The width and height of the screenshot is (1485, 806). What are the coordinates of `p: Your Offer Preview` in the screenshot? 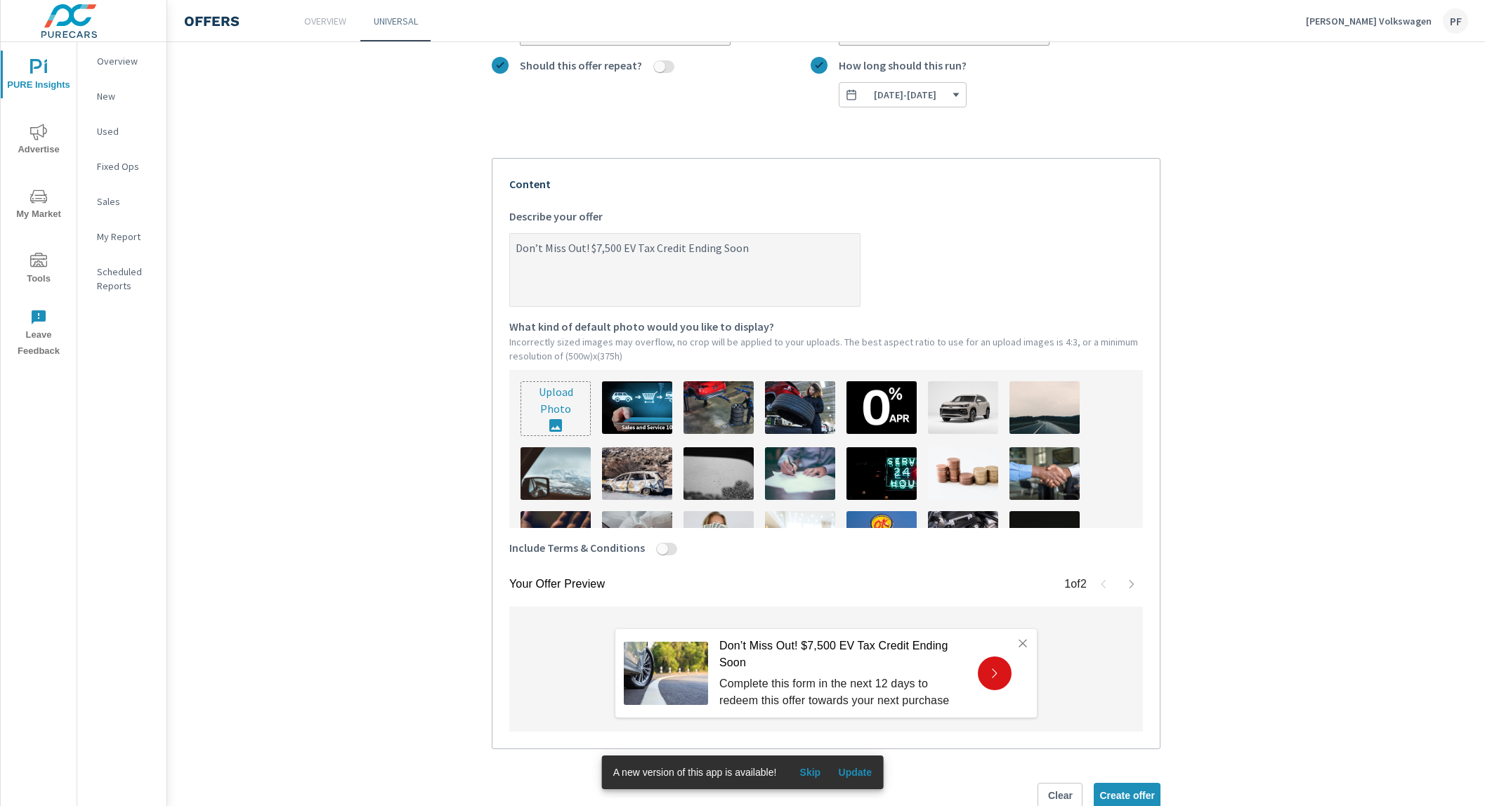 It's located at (557, 584).